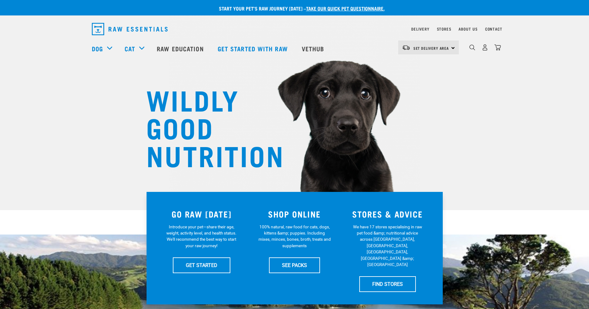 This screenshot has height=309, width=589. What do you see at coordinates (294, 236) in the screenshot?
I see `p: 100% natural, raw food for cats, dogs, kittens &amp; puppies. Including mixes, minces, bones, bro...` at bounding box center [294, 236].